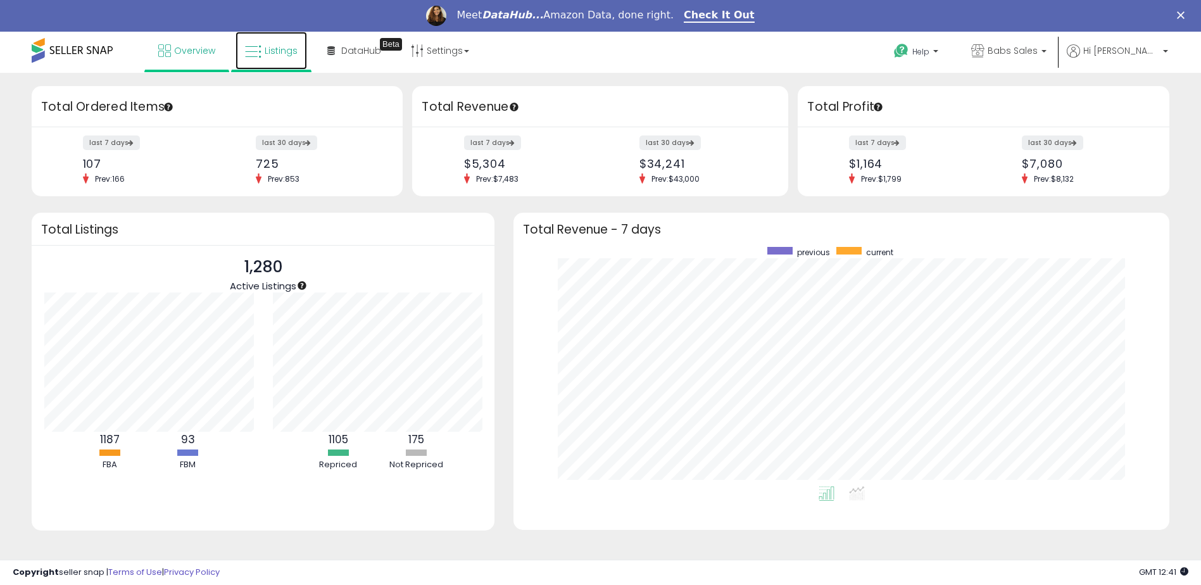  What do you see at coordinates (527, 163) in the screenshot?
I see `div: $5,304` at bounding box center [527, 163].